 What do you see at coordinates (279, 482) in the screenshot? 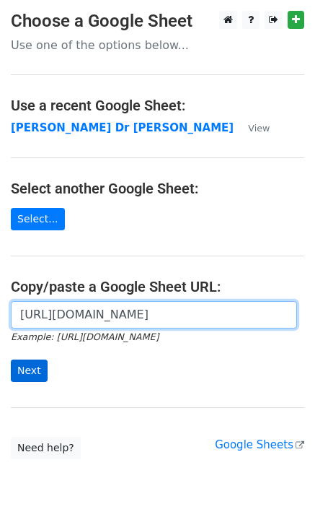
I see `div: Chat Widget` at bounding box center [279, 482].